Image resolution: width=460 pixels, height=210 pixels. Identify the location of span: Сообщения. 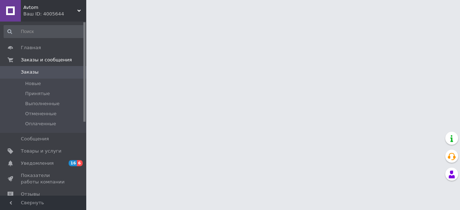
(35, 139).